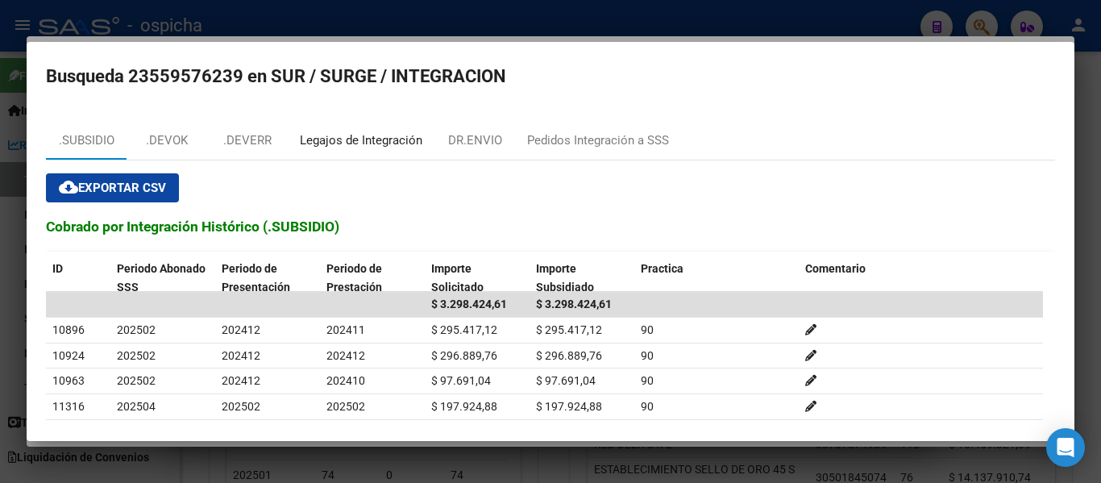 This screenshot has width=1101, height=483. I want to click on span: 202411, so click(346, 330).